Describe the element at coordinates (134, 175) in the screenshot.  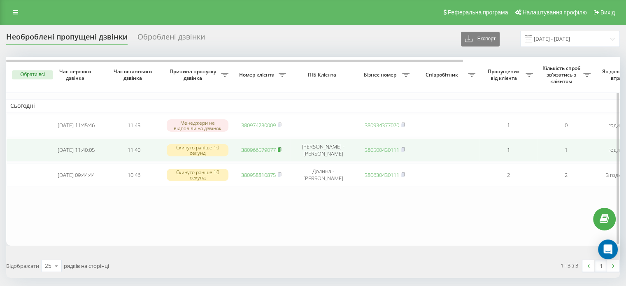
I see `td: 10:46` at that location.